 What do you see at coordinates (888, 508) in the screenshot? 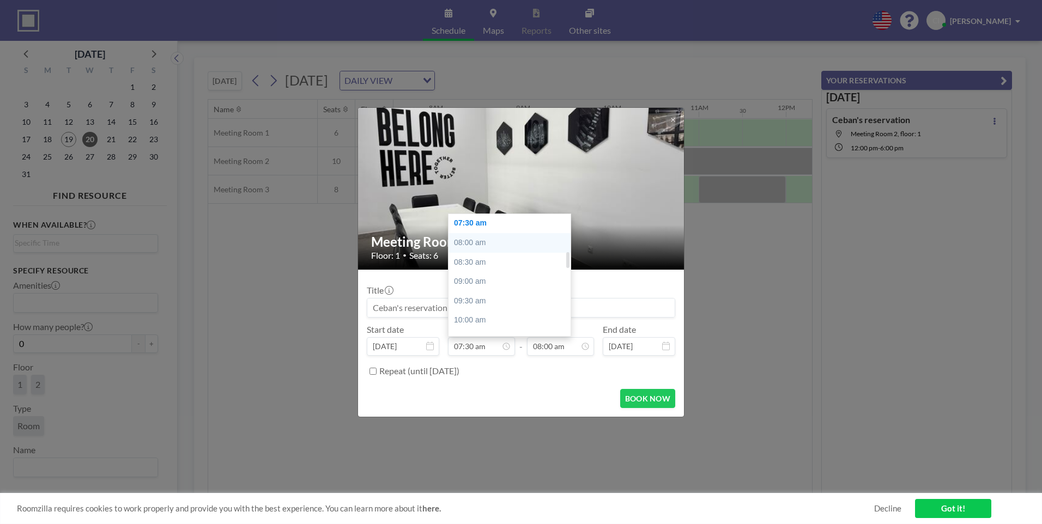
I see `a: Decline` at bounding box center [888, 508].